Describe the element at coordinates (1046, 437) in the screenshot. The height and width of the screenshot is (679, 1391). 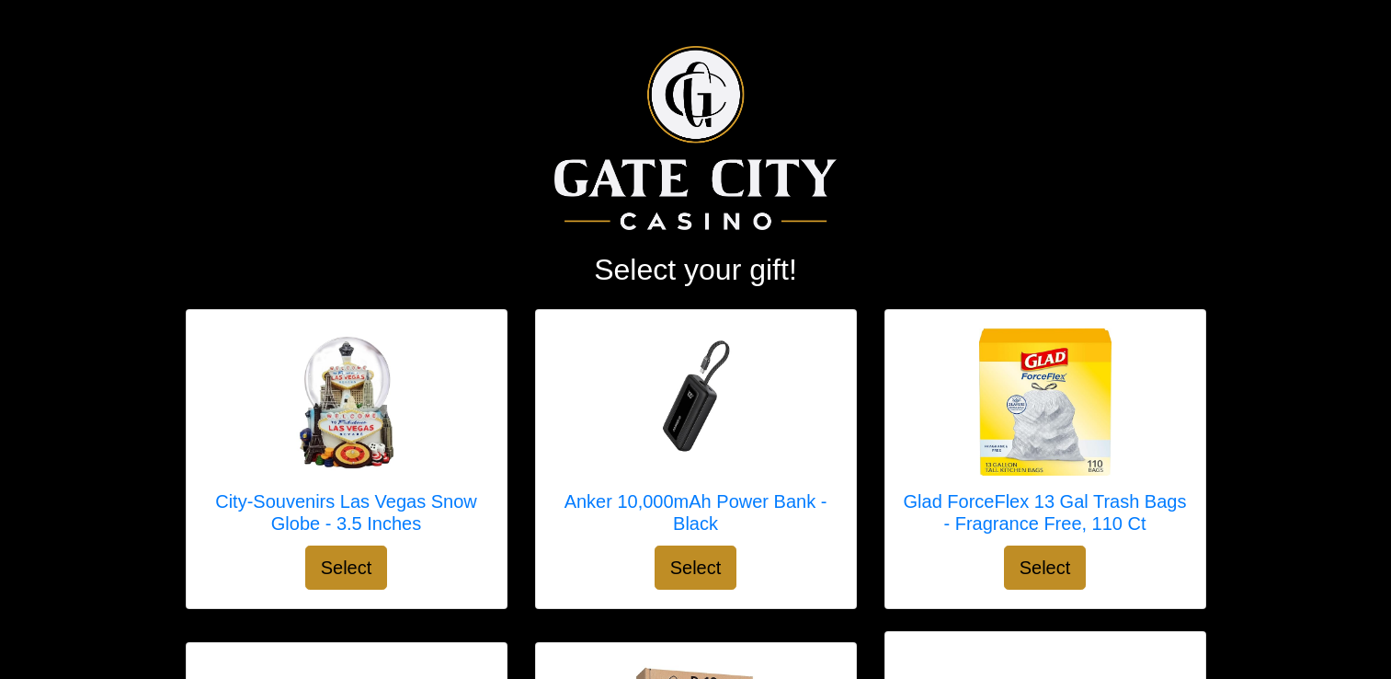
I see `a: Glad ForceFlex 13 Gal Trash Bags - Fragrance Free, 110 Ct Glad ForceFlex 13 Gal Trash Bags - Frag...` at that location.